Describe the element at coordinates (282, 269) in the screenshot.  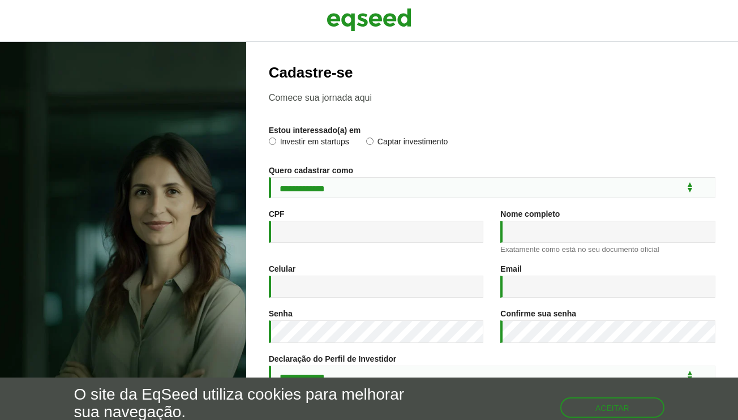
I see `label: Celular` at that location.